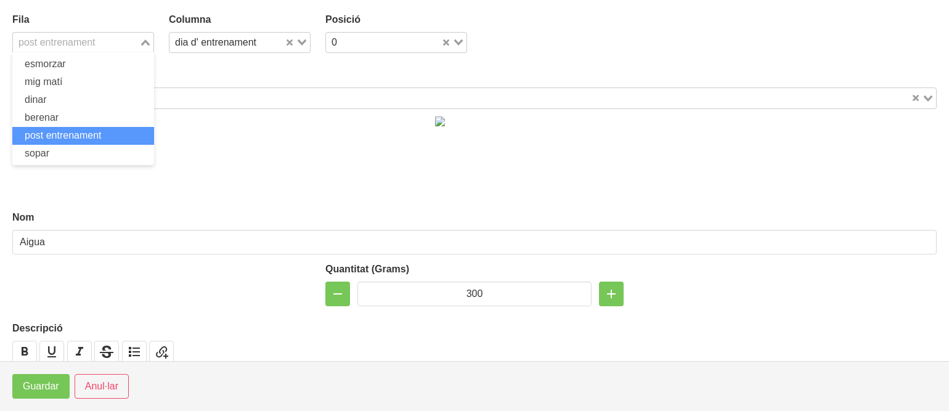 The width and height of the screenshot is (949, 411). What do you see at coordinates (240, 20) in the screenshot?
I see `label: Columna` at bounding box center [240, 20].